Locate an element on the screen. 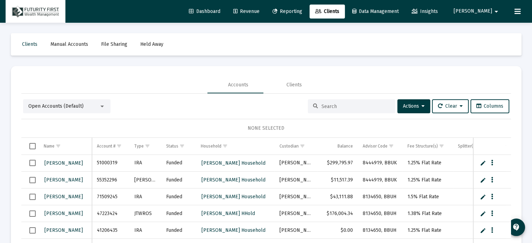  td: Column Account # is located at coordinates (111, 146).